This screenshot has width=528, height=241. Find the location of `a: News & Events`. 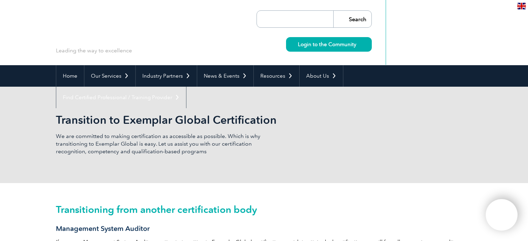

a: News & Events is located at coordinates (225, 76).